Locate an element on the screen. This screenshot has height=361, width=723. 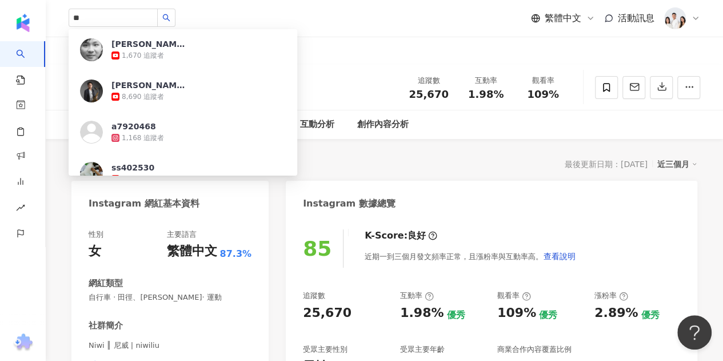
div: 網紅類型 is located at coordinates (106, 283).